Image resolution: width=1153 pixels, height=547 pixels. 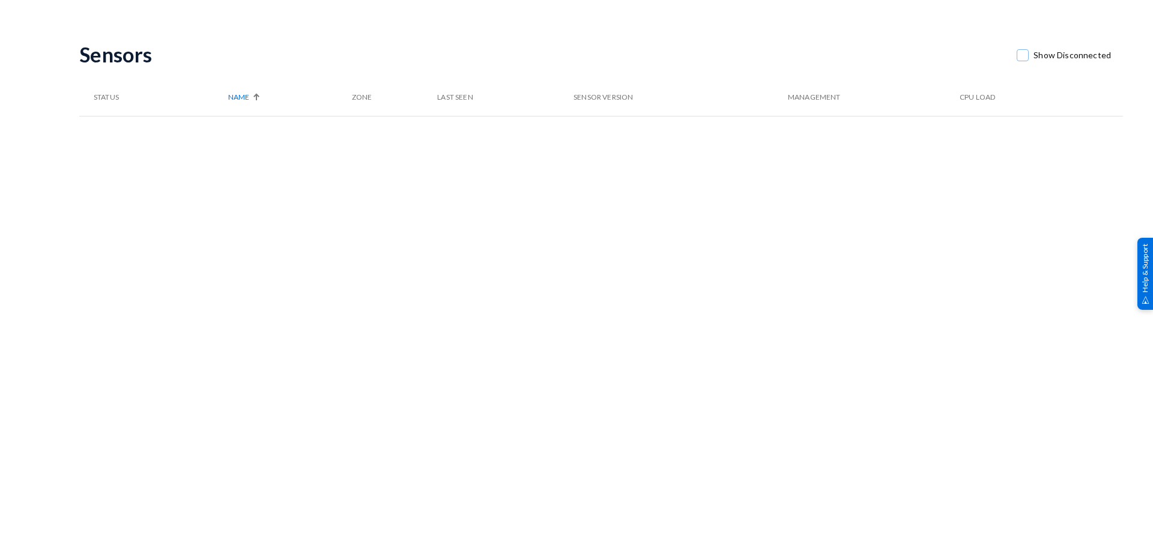 I want to click on th: Sensor Version, so click(x=680, y=97).